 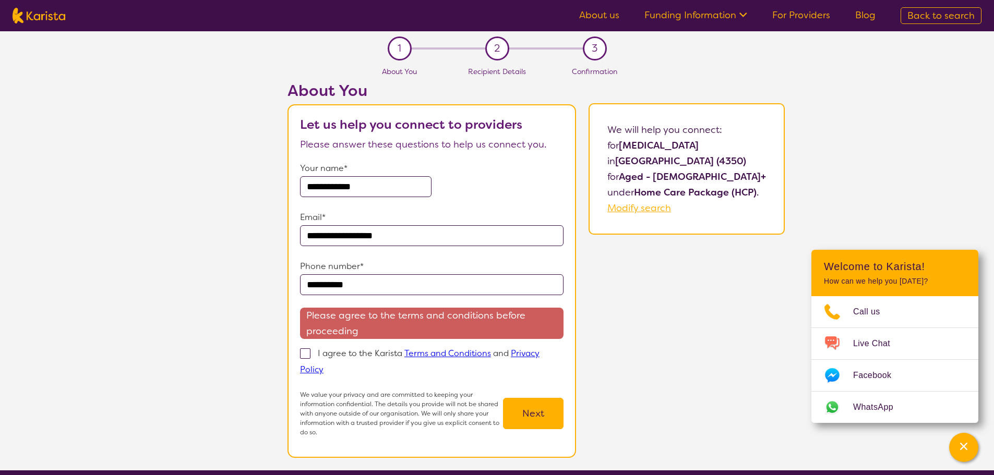 What do you see at coordinates (941, 16) in the screenshot?
I see `span: Back to search` at bounding box center [941, 16].